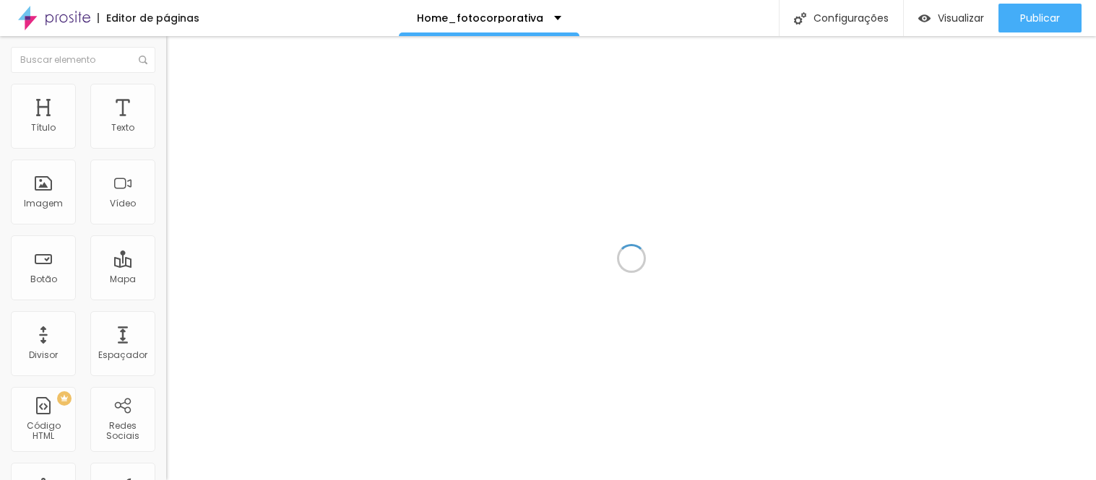 The width and height of the screenshot is (1096, 480). I want to click on div: Botão, so click(43, 279).